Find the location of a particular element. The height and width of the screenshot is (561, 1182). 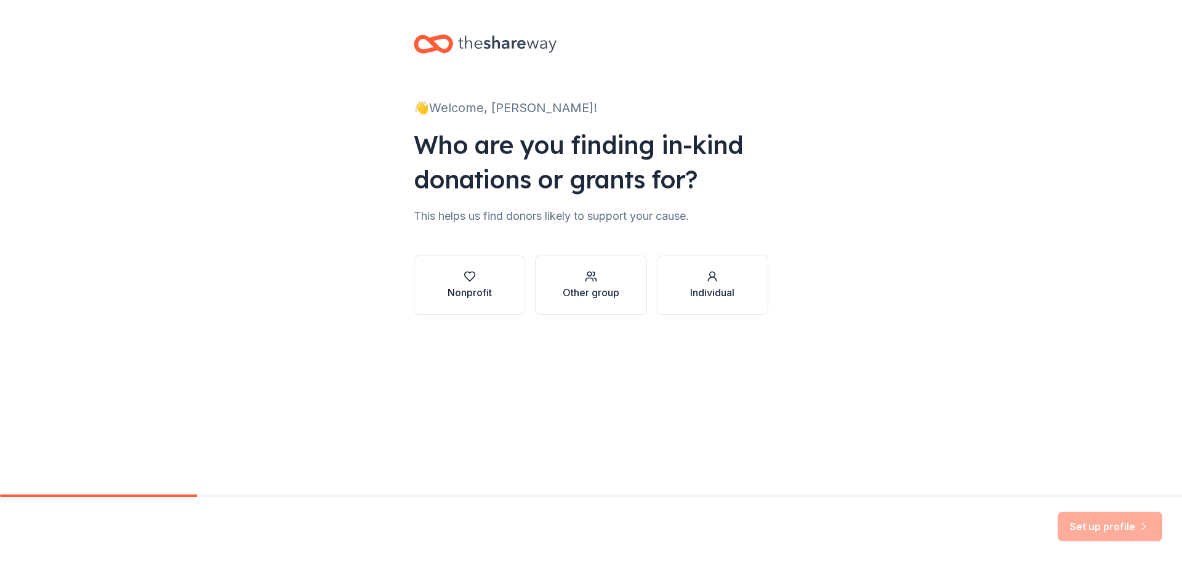

div: This helps us find donors likely to support your cause. is located at coordinates (591, 216).